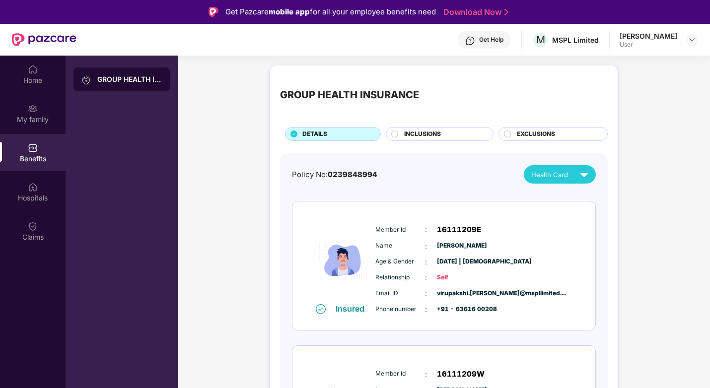  What do you see at coordinates (560, 174) in the screenshot?
I see `button: Health Card` at bounding box center [560, 174].